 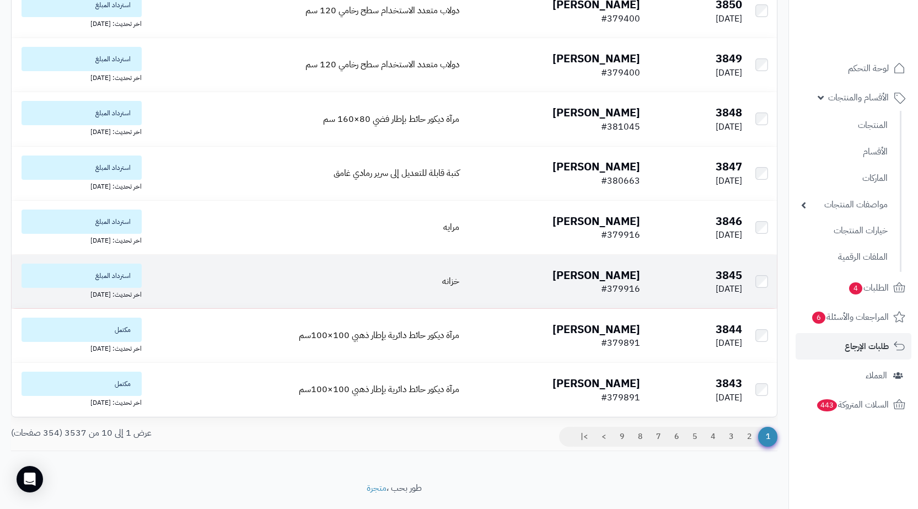 What do you see at coordinates (854, 346) in the screenshot?
I see `a: طلبات الإرجاع` at bounding box center [854, 346].